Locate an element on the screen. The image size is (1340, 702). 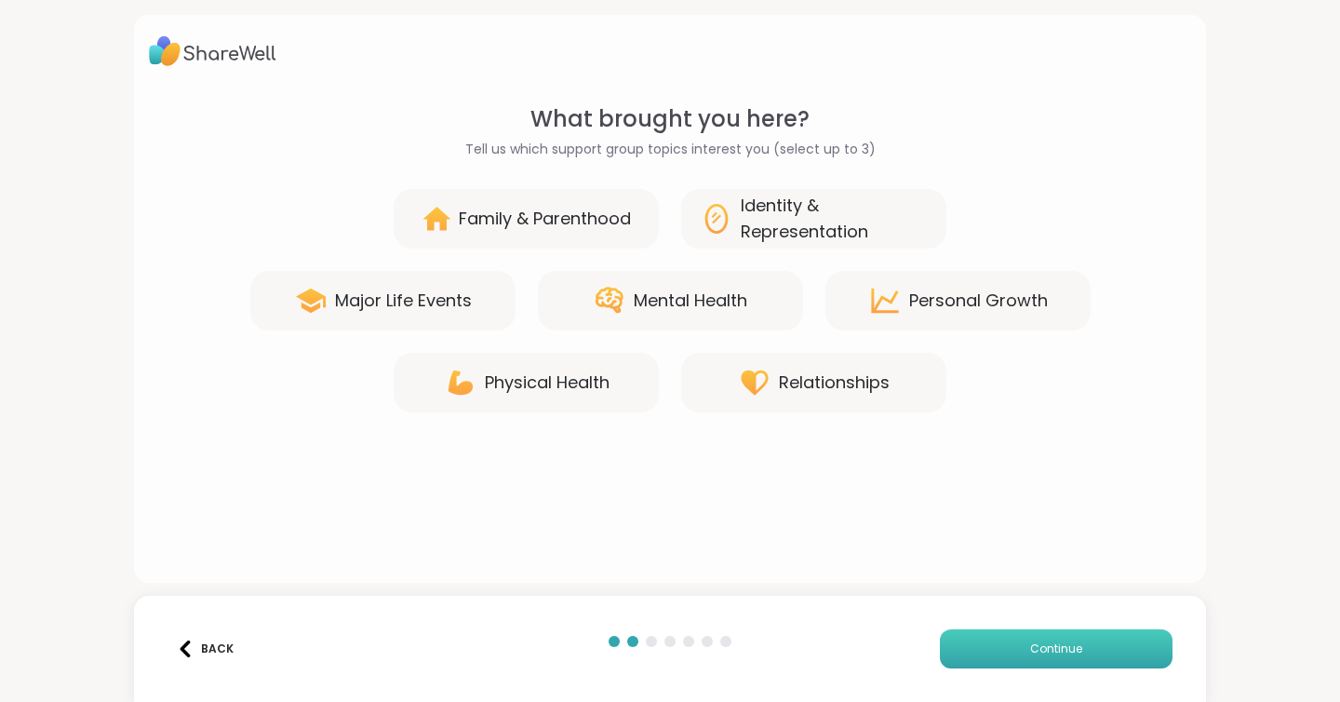
span: Tell us which support group topics interest you (select up to 3) is located at coordinates (670, 149).